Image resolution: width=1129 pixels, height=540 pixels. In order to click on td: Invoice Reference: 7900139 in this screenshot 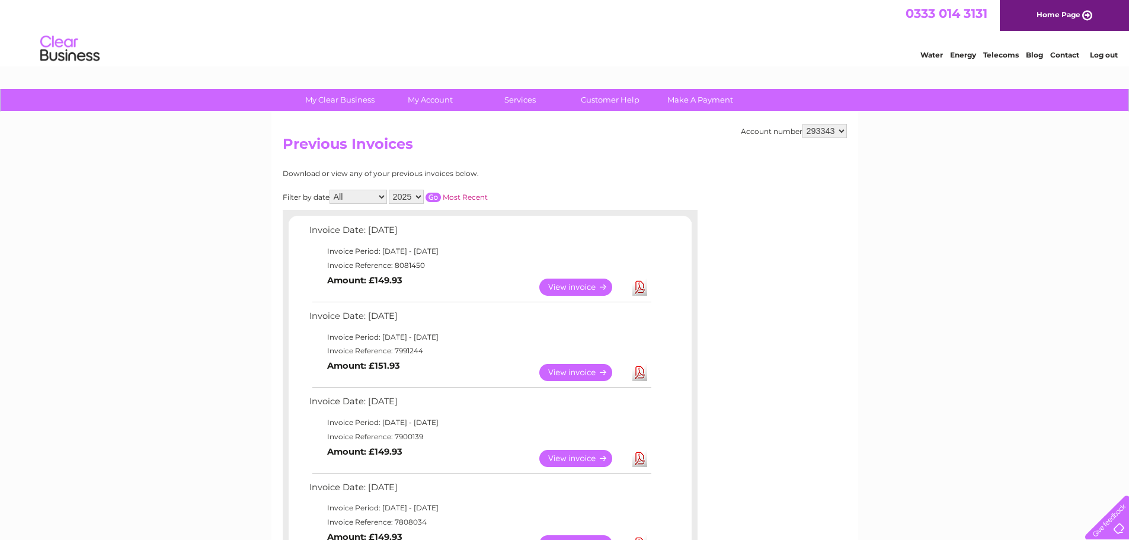, I will do `click(479, 437)`.